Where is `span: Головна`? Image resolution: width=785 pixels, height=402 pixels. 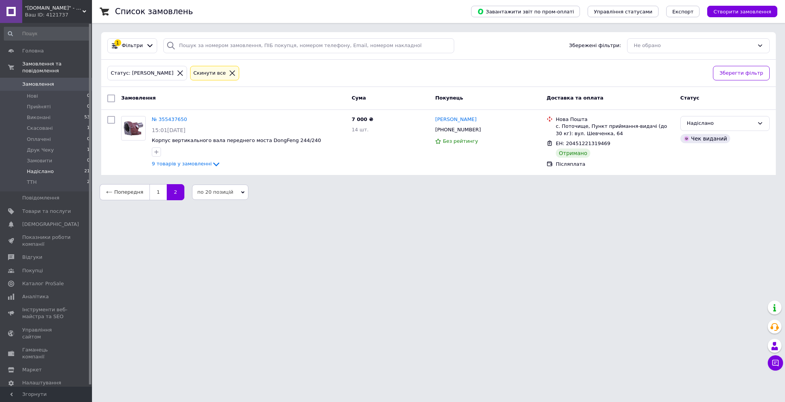 span: Головна is located at coordinates (33, 51).